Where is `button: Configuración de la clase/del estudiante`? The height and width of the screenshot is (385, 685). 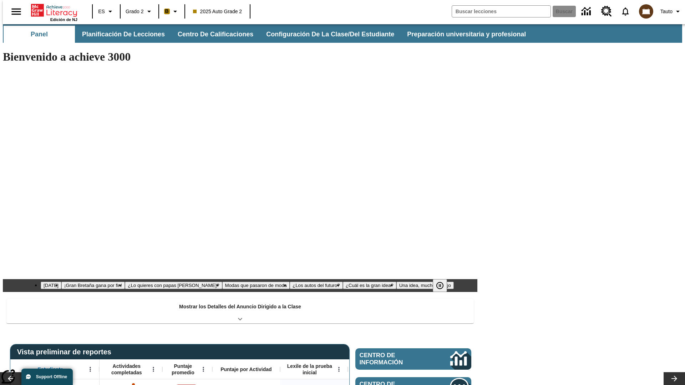
button: Configuración de la clase/del estudiante is located at coordinates (330, 34).